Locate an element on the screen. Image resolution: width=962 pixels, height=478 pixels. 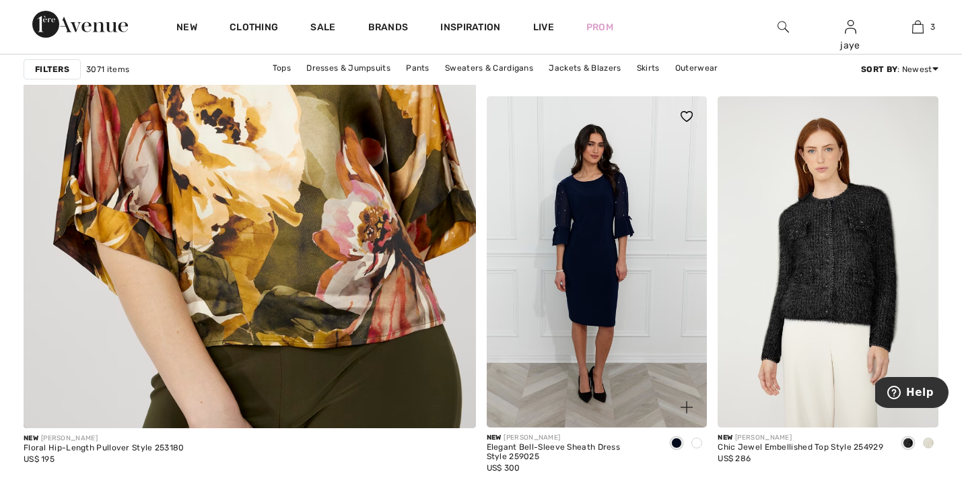
a: Sale is located at coordinates (322, 28).